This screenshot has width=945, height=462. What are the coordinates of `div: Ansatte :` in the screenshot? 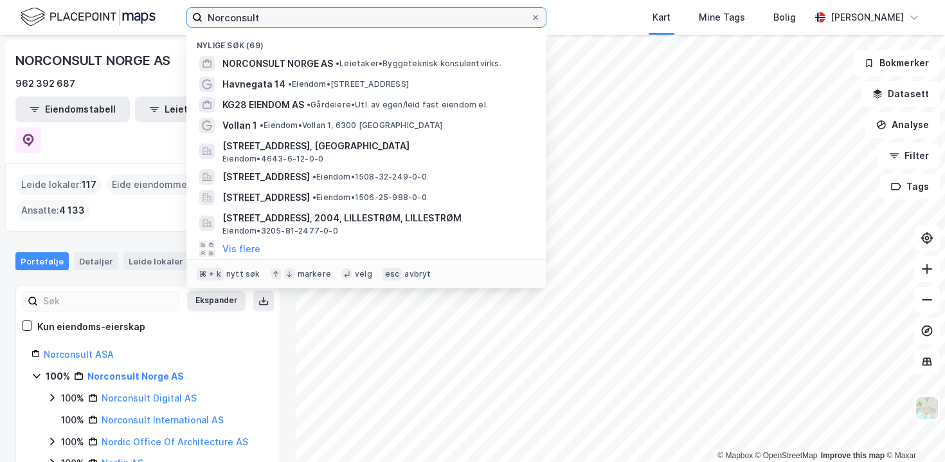 It's located at (53, 210).